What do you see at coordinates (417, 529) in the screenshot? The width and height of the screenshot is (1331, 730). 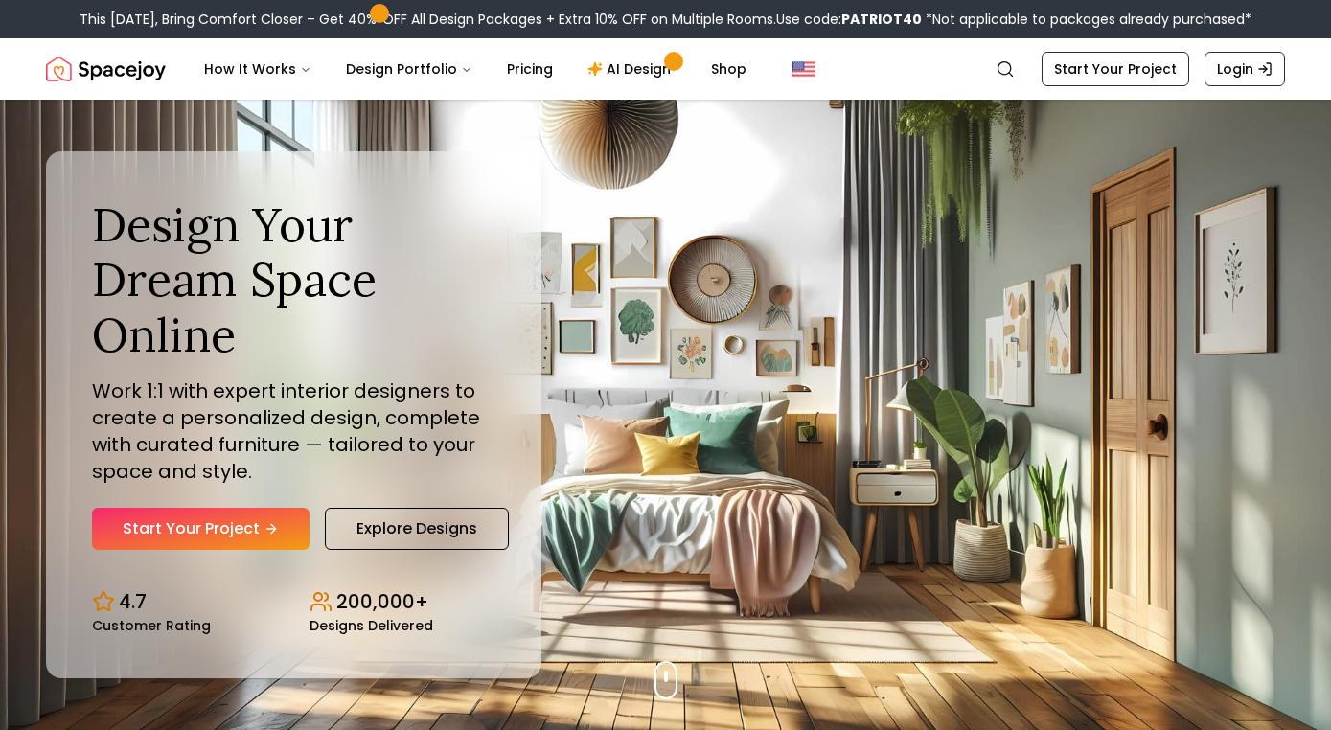 I see `a: Explore Designs` at bounding box center [417, 529].